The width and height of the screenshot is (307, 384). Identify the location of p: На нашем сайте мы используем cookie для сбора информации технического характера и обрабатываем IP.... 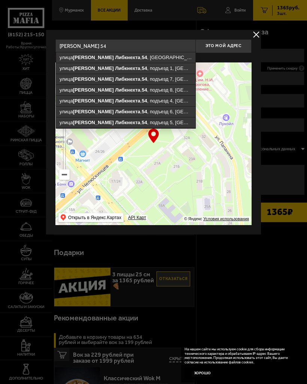
(240, 356).